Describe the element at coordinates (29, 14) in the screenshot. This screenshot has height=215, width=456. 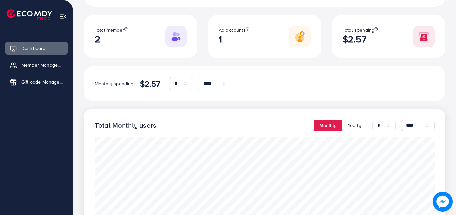
I see `a: logo` at that location.